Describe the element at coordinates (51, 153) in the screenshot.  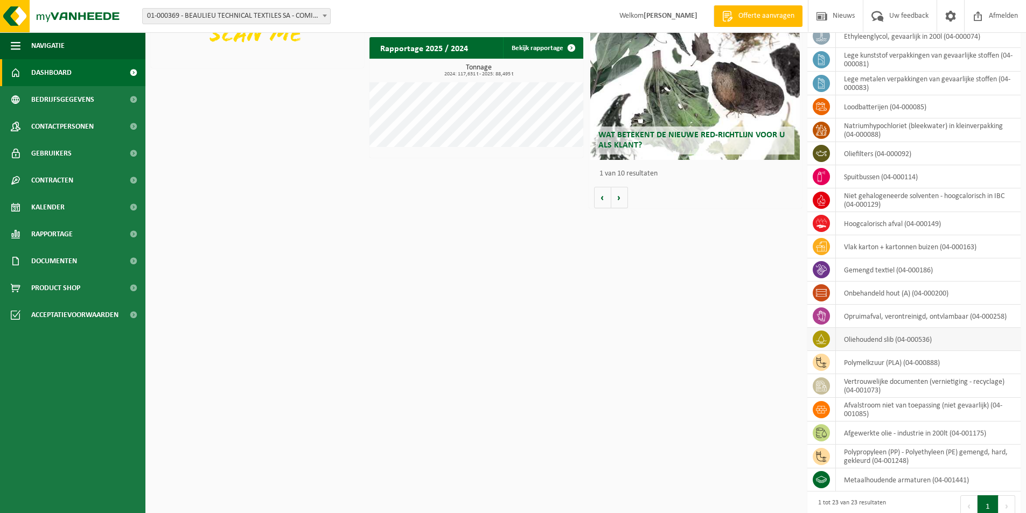
I see `span: Gebruikers` at that location.